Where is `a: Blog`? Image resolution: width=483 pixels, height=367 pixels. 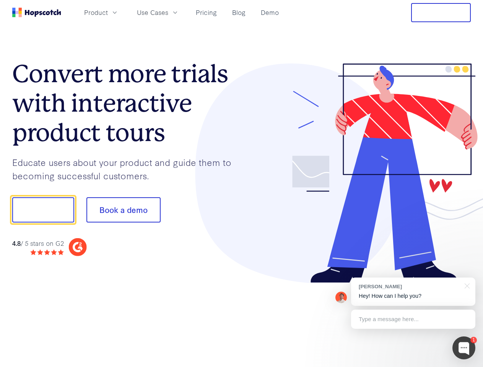 a: Blog is located at coordinates (239, 12).